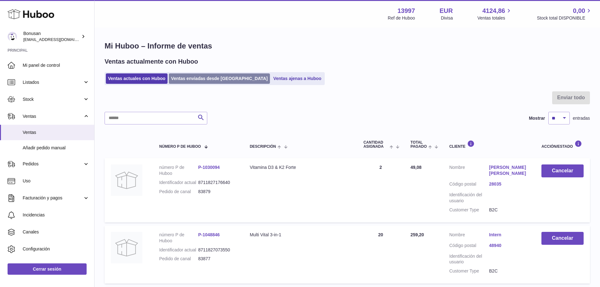 Image resolution: width=600 pixels, height=287 pixels. Describe the element at coordinates (53, 164) in the screenshot. I see `span: Pedidos` at that location.